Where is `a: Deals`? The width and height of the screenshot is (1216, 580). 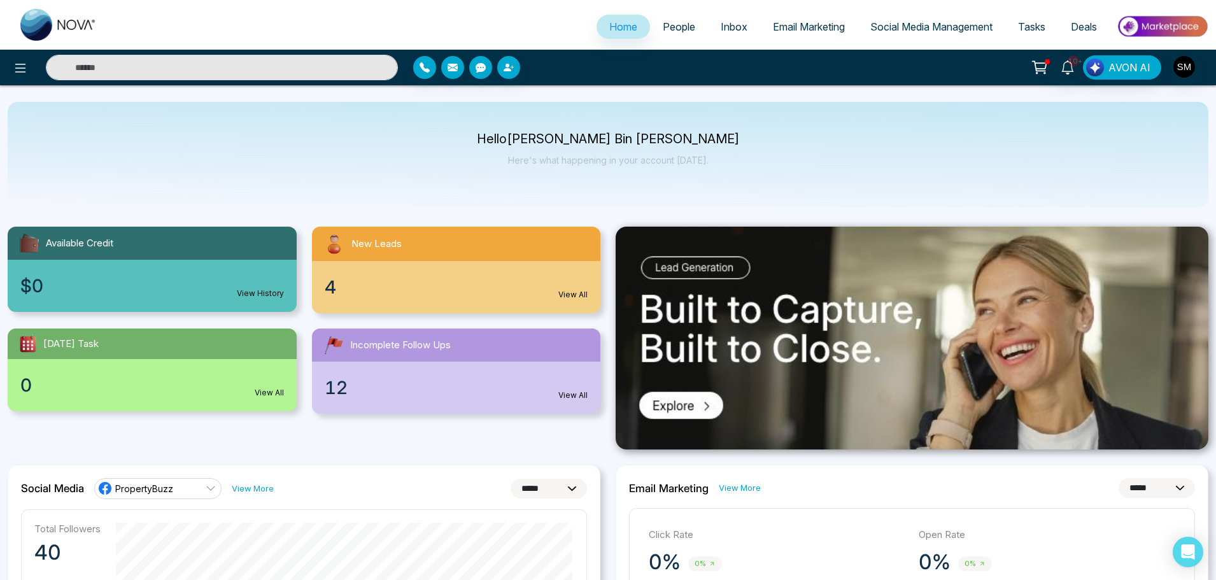
a: Deals is located at coordinates (1083, 27).